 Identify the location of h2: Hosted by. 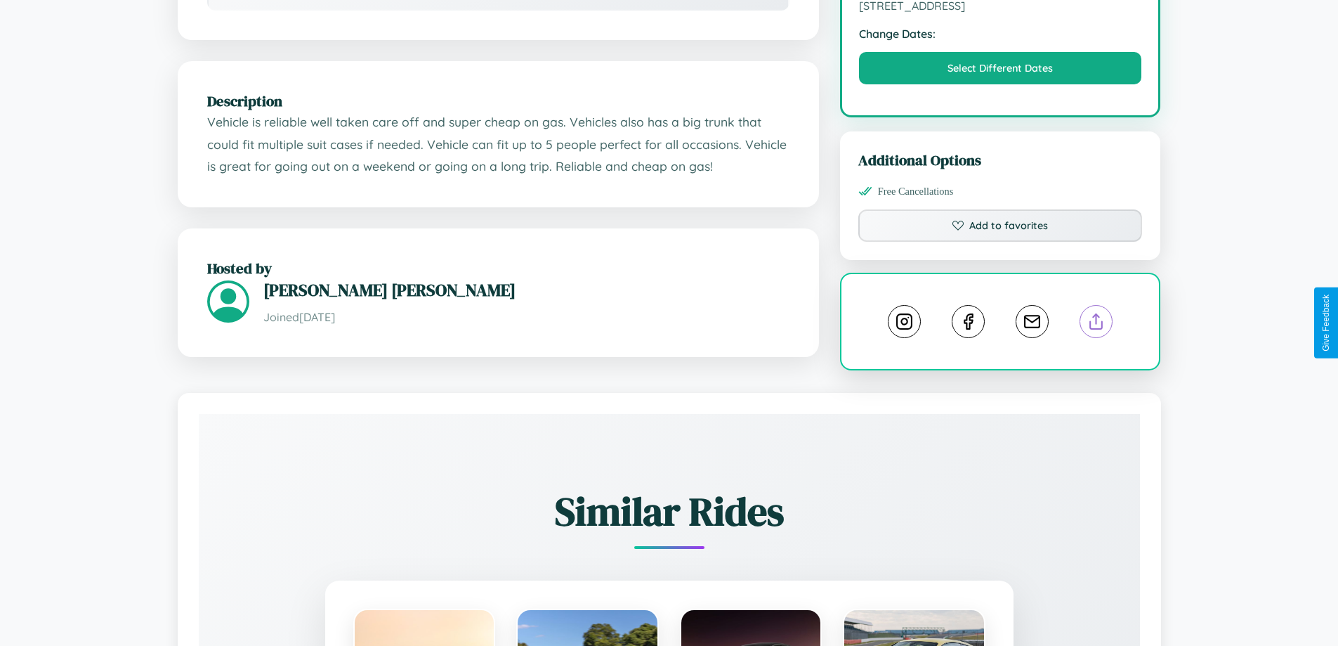
(498, 268).